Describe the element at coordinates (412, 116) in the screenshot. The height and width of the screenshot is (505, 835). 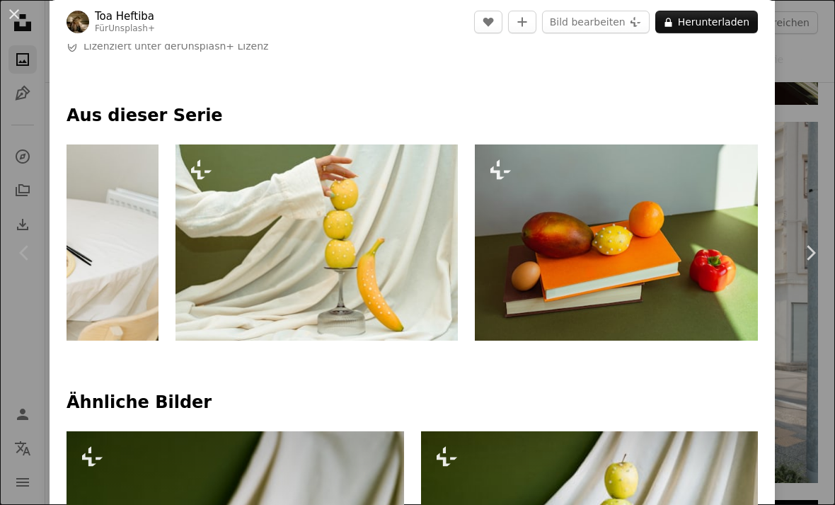
I see `p: Aus dieser Serie` at that location.